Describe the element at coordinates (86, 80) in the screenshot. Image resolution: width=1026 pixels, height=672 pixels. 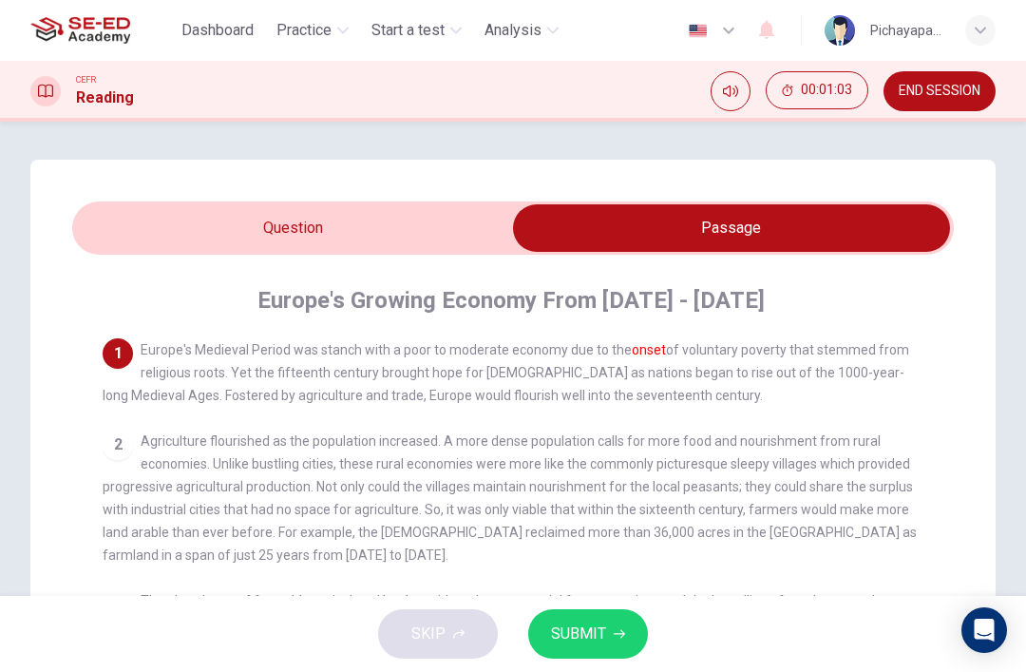
I see `span: CEFR` at that location.